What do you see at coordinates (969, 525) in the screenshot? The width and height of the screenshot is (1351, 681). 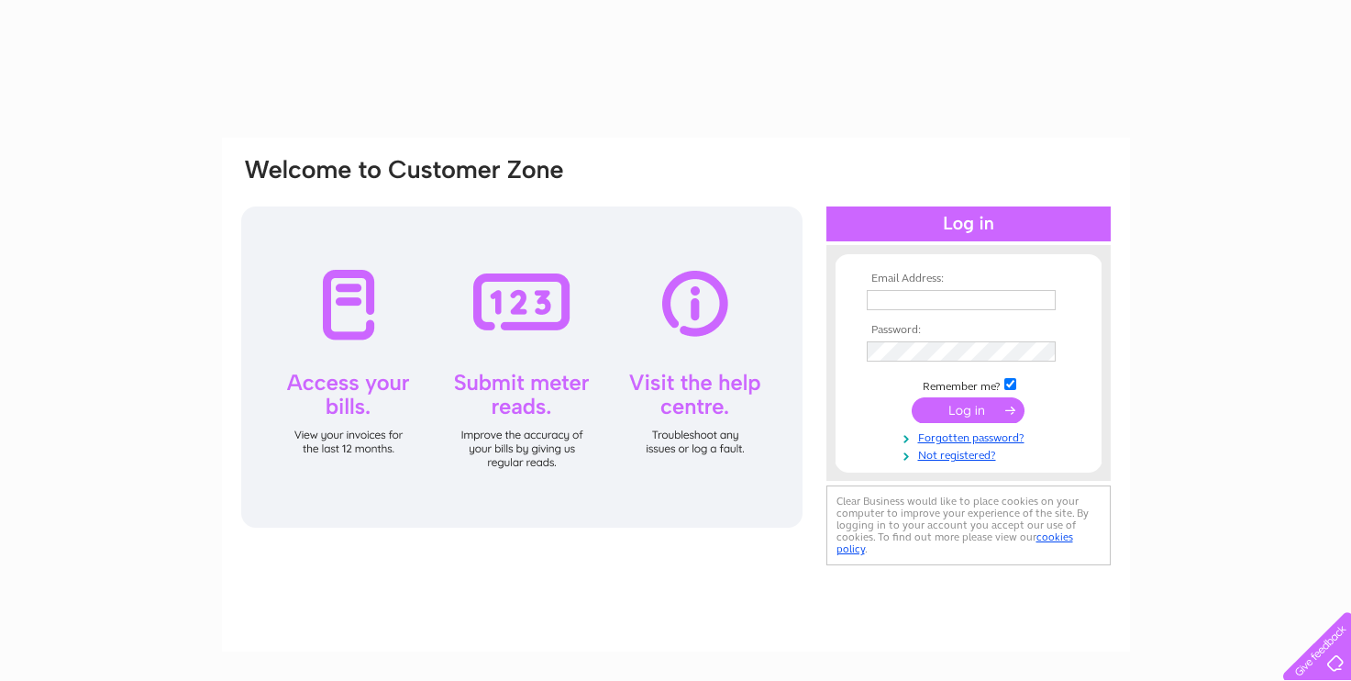 I see `div: Clear Business would like to place cookies on your computer to improve your experience of the sit...` at bounding box center [969, 525].